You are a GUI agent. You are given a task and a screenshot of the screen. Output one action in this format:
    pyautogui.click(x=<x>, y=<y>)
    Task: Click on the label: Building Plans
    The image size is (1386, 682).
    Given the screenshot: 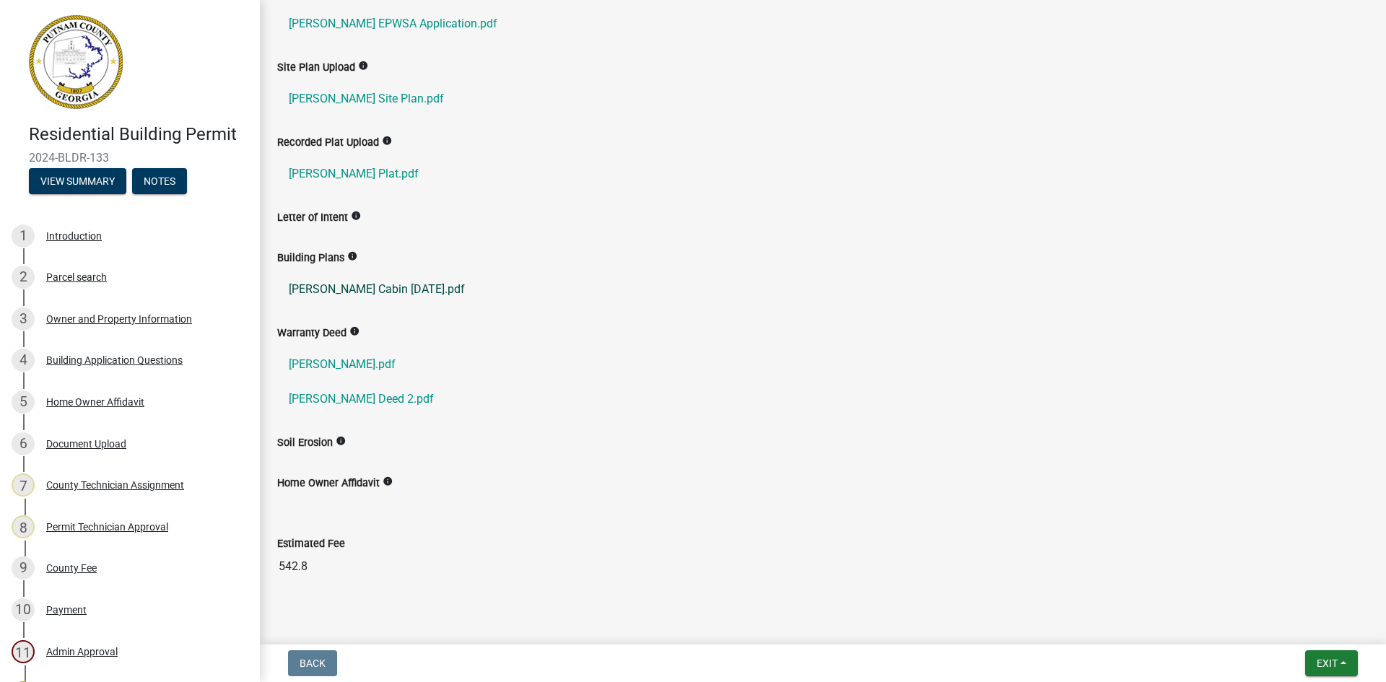 What is the action you would take?
    pyautogui.click(x=310, y=258)
    